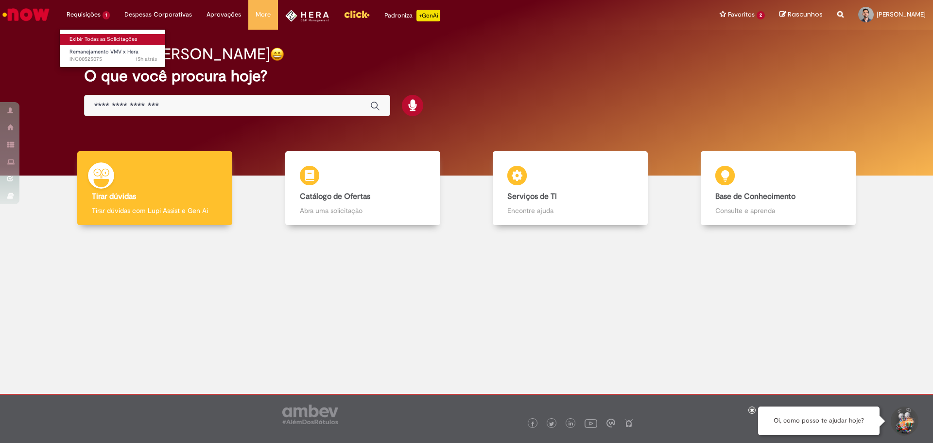  Describe the element at coordinates (84, 15) in the screenshot. I see `span: Requisições` at that location.